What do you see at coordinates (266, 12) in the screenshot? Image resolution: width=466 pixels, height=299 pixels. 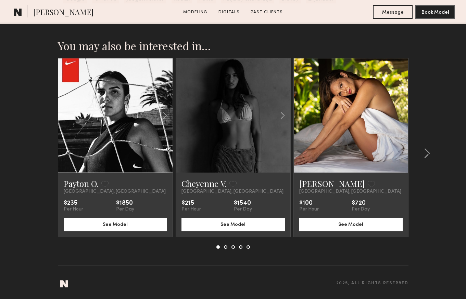 I see `a: Past Clients` at bounding box center [266, 12].